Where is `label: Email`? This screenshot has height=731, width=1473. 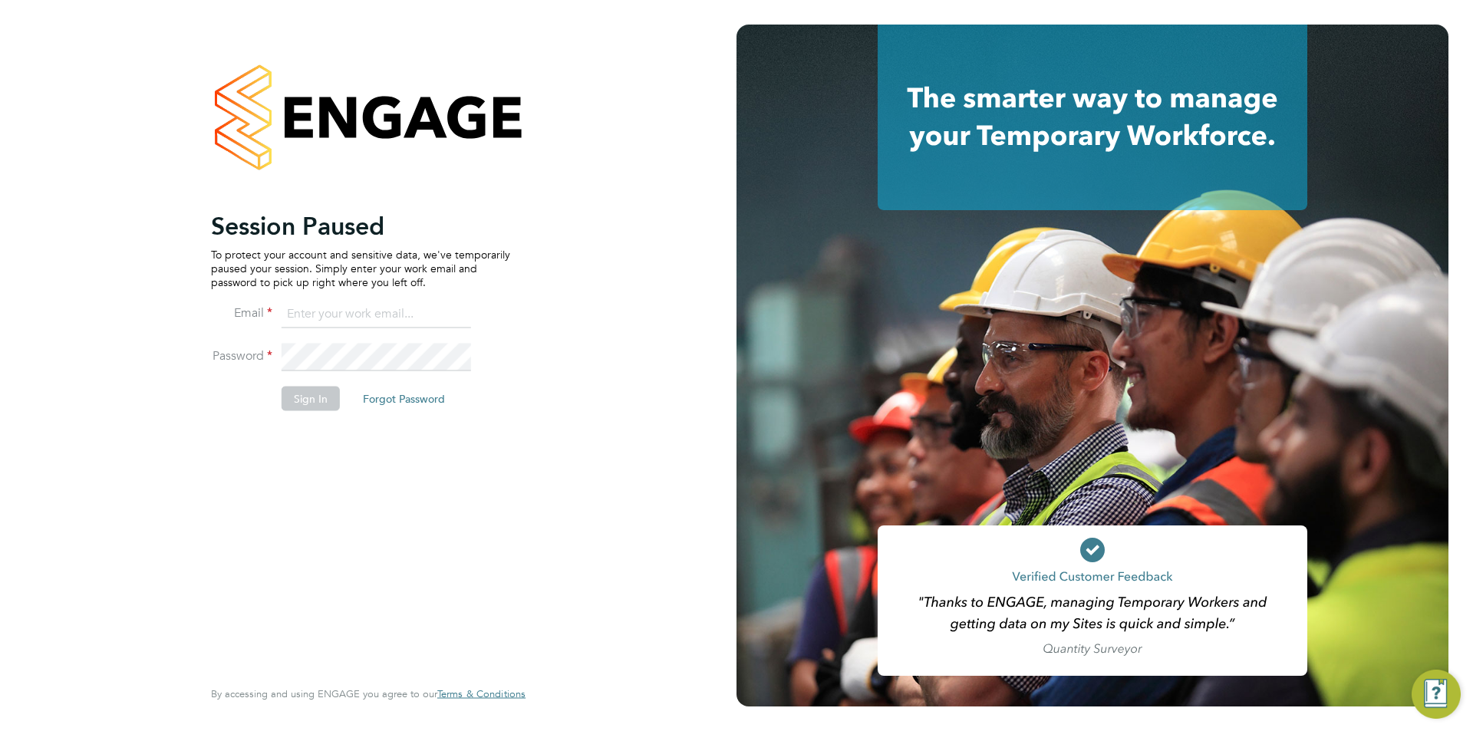 label: Email is located at coordinates (242, 312).